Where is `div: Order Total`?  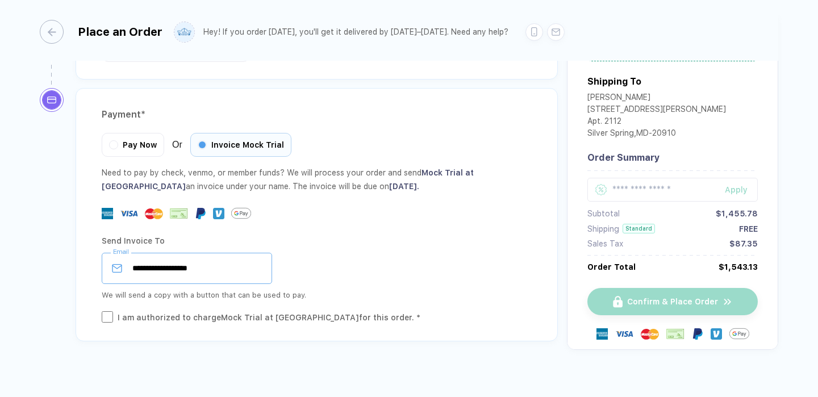
div: Order Total is located at coordinates (611, 267).